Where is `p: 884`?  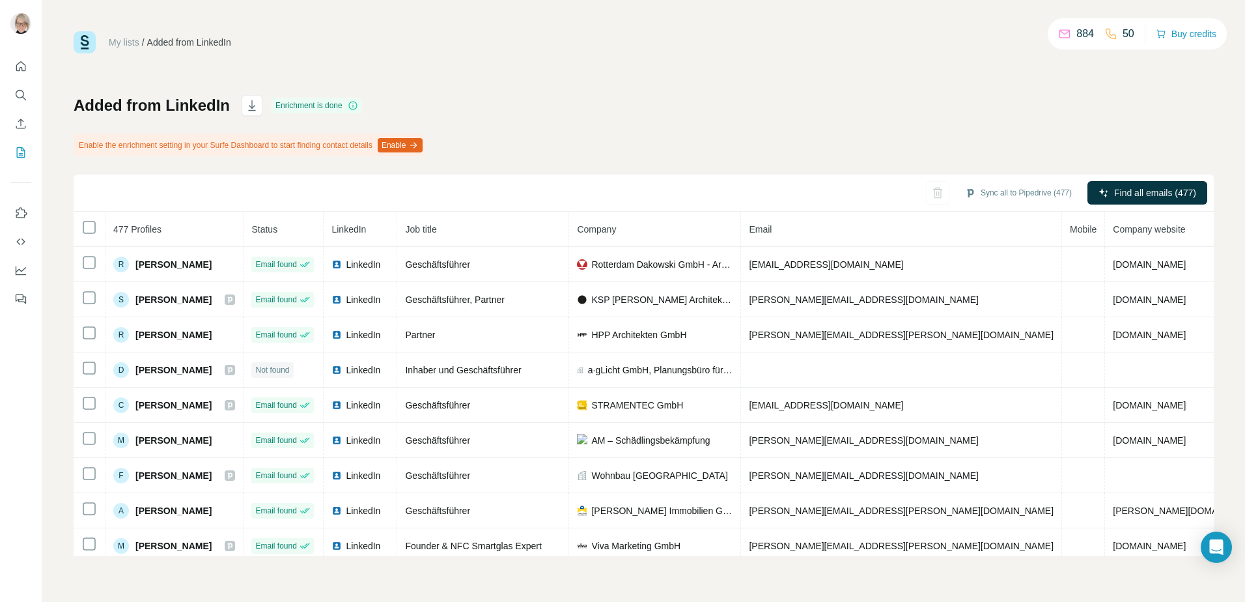
p: 884 is located at coordinates (1085, 34).